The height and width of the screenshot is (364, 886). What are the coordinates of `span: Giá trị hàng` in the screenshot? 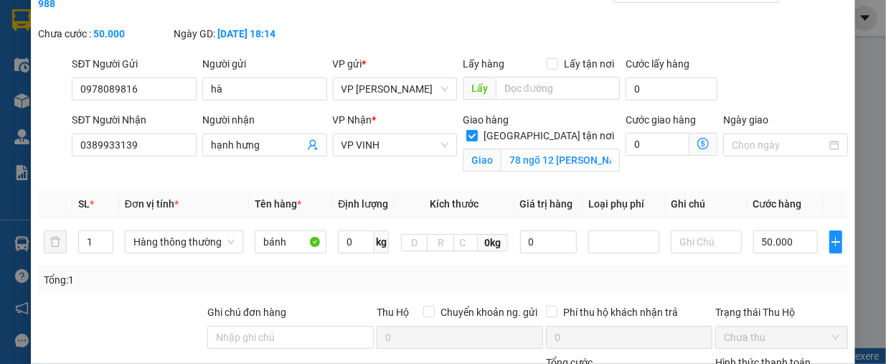 It's located at (547, 204).